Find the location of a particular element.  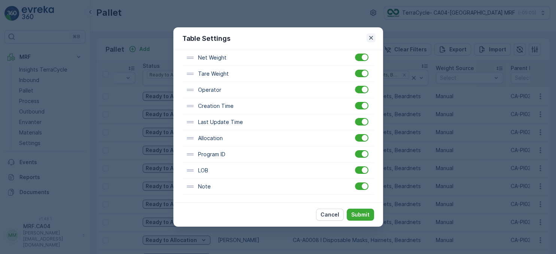

div: Note is located at coordinates (278, 186).